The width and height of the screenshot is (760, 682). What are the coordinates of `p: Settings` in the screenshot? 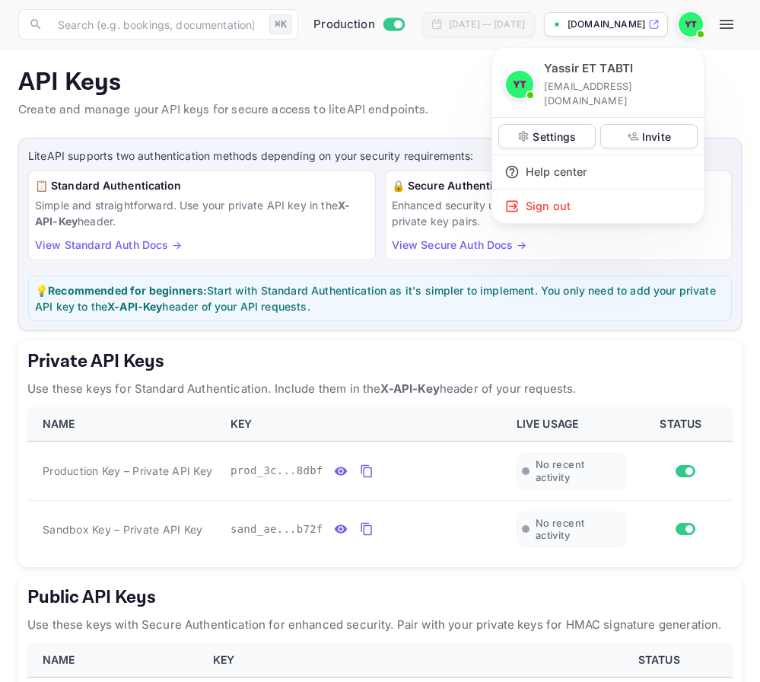 It's located at (554, 136).